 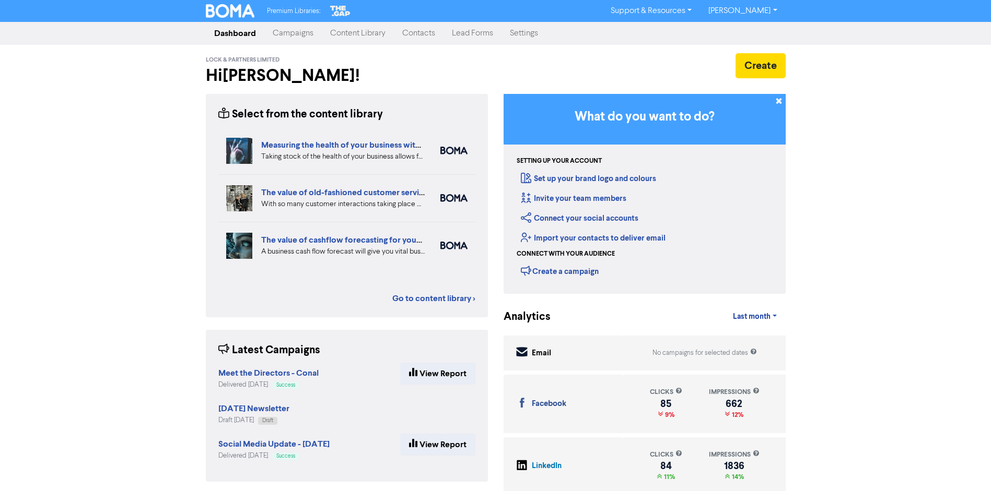 What do you see at coordinates (549, 404) in the screenshot?
I see `div: Facebook` at bounding box center [549, 404].